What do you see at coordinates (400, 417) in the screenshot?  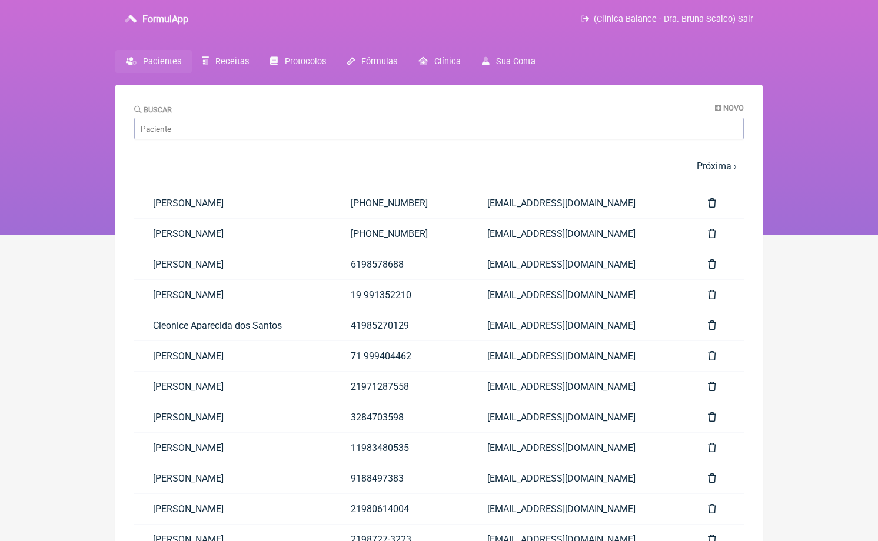 I see `a: 3284703598` at bounding box center [400, 417].